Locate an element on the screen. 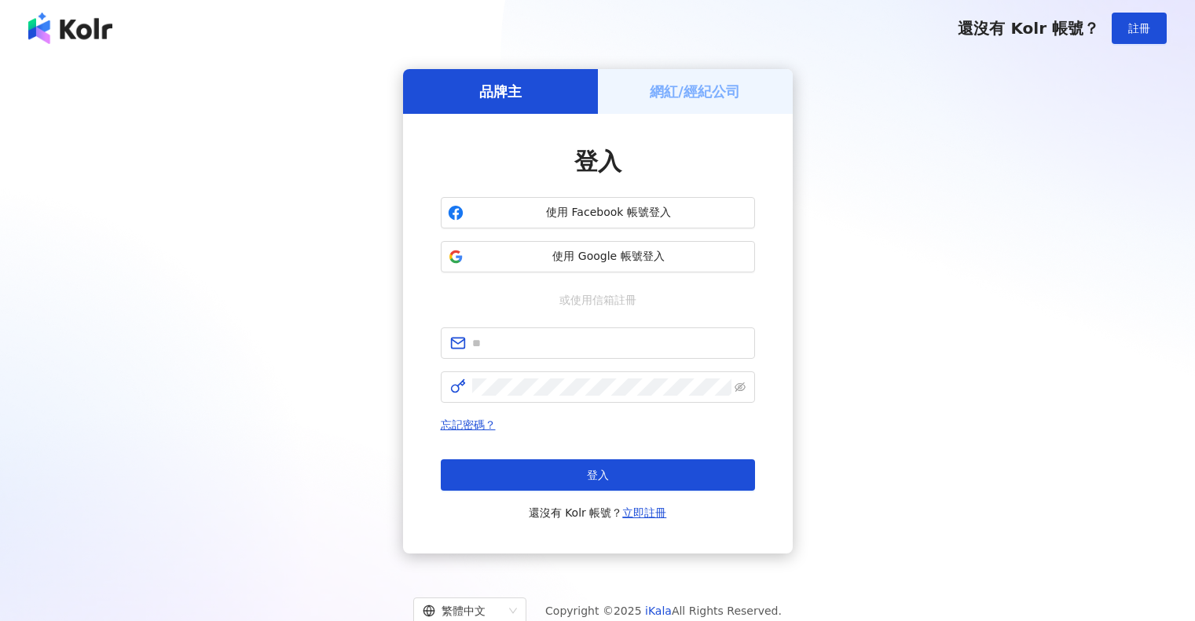 Image resolution: width=1195 pixels, height=621 pixels. img: logo is located at coordinates (70, 28).